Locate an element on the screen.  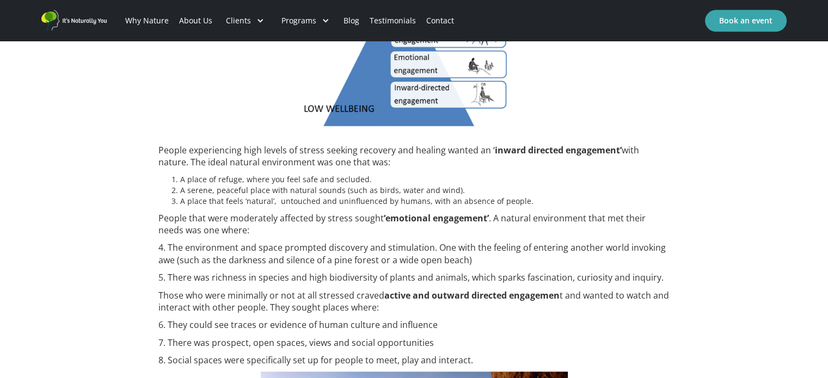
a: Contact is located at coordinates (440, 21).